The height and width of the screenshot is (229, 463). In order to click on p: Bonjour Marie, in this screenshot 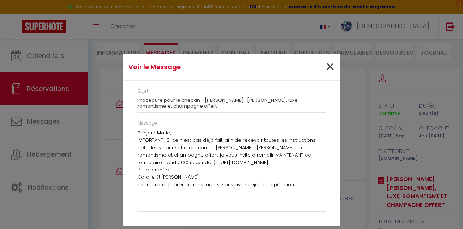, I will do `click(232, 133)`.